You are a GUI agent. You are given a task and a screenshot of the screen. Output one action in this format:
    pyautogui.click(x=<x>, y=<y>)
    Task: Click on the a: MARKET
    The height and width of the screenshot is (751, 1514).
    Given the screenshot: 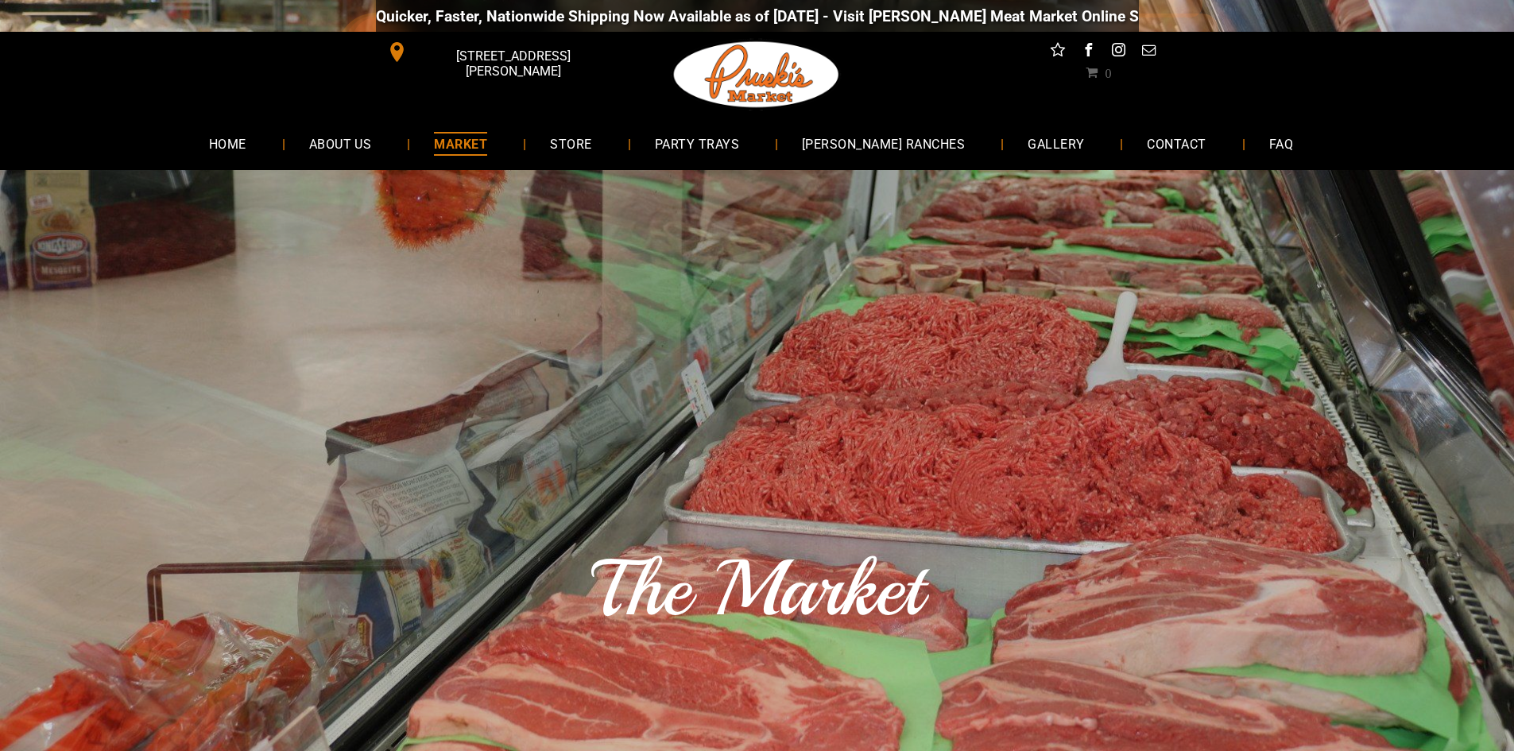 What is the action you would take?
    pyautogui.click(x=460, y=143)
    